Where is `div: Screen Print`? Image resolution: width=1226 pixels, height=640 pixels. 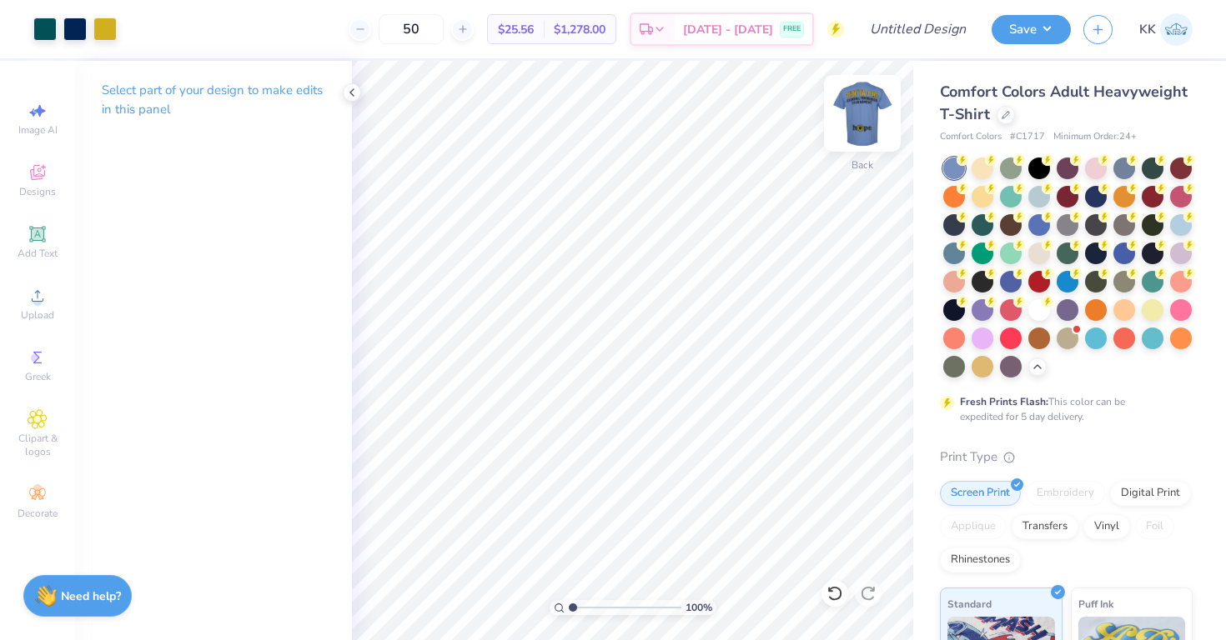
div: Screen Print is located at coordinates (980, 494).